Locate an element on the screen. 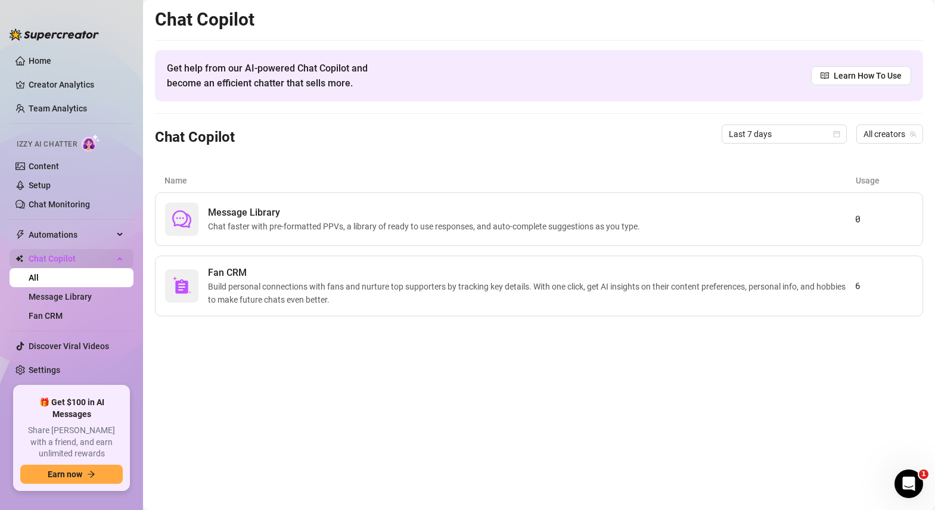  a: Fan CRM is located at coordinates (45, 316).